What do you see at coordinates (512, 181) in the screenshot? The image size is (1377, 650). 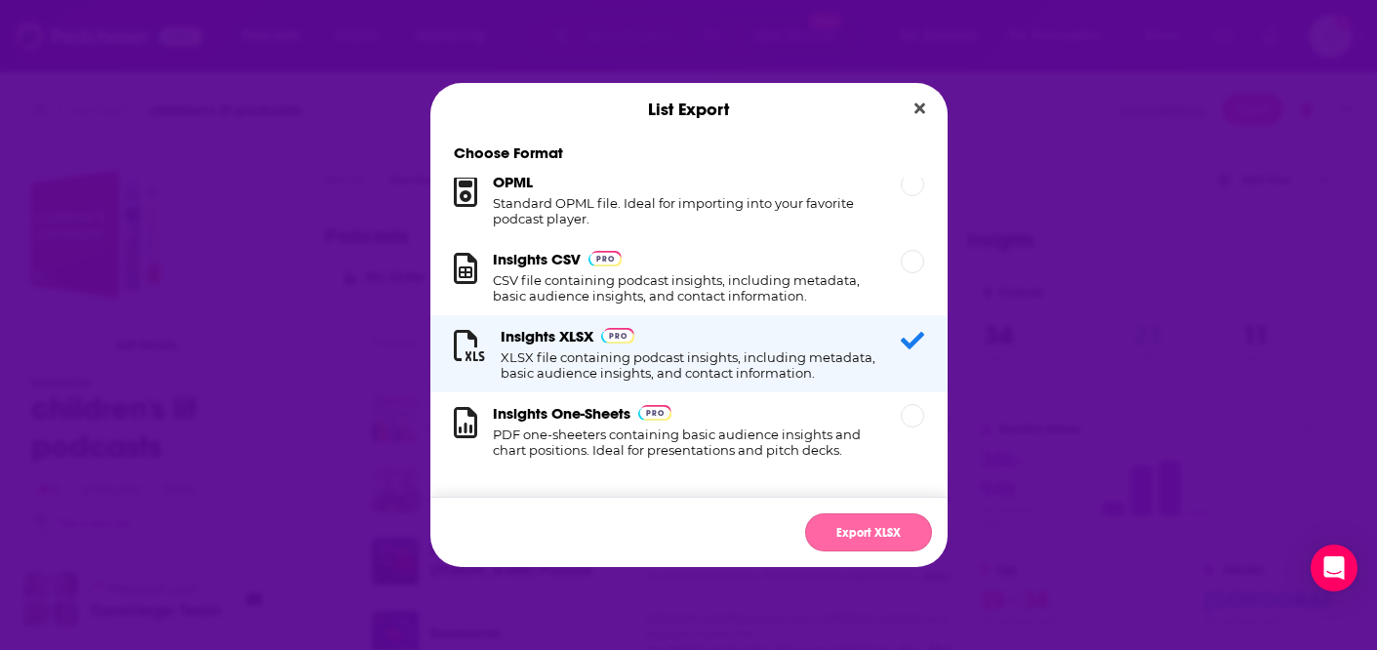 I see `h3: OPML` at bounding box center [512, 181].